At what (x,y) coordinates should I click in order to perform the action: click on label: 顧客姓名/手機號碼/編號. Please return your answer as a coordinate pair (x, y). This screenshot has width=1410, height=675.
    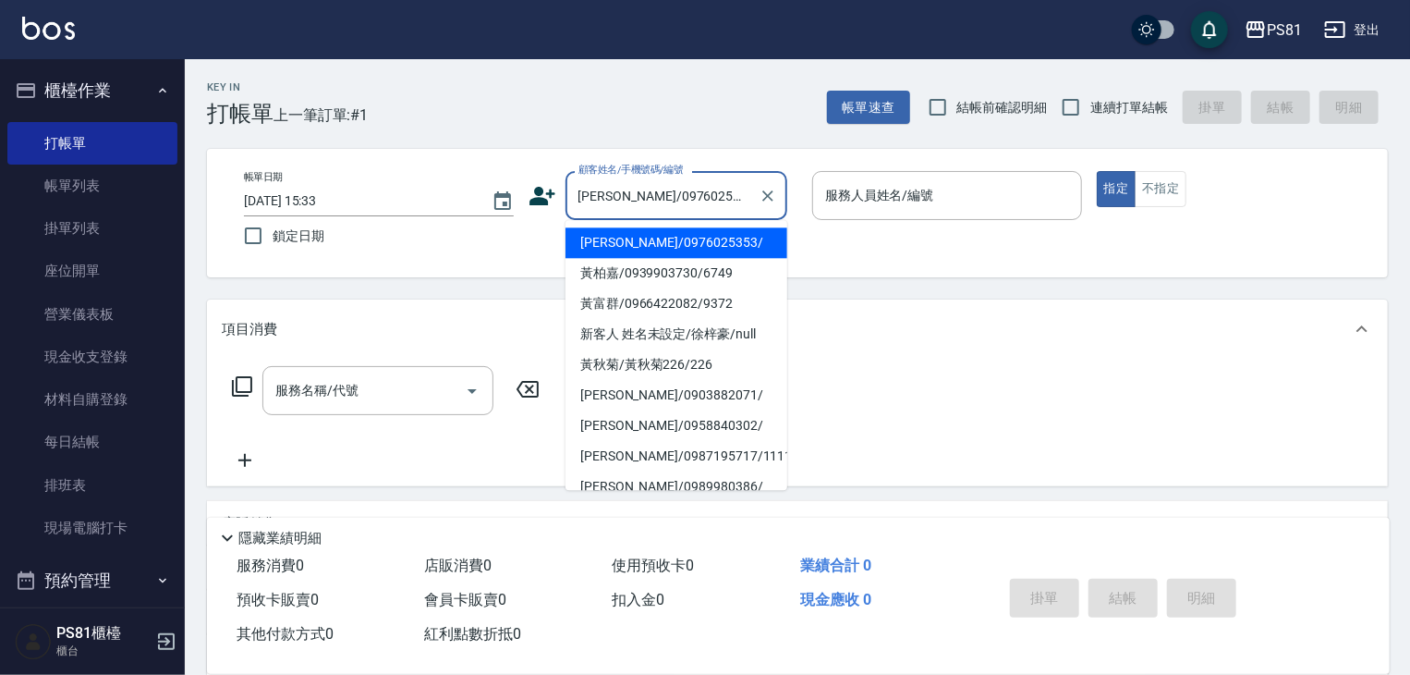
    Looking at the image, I should click on (631, 169).